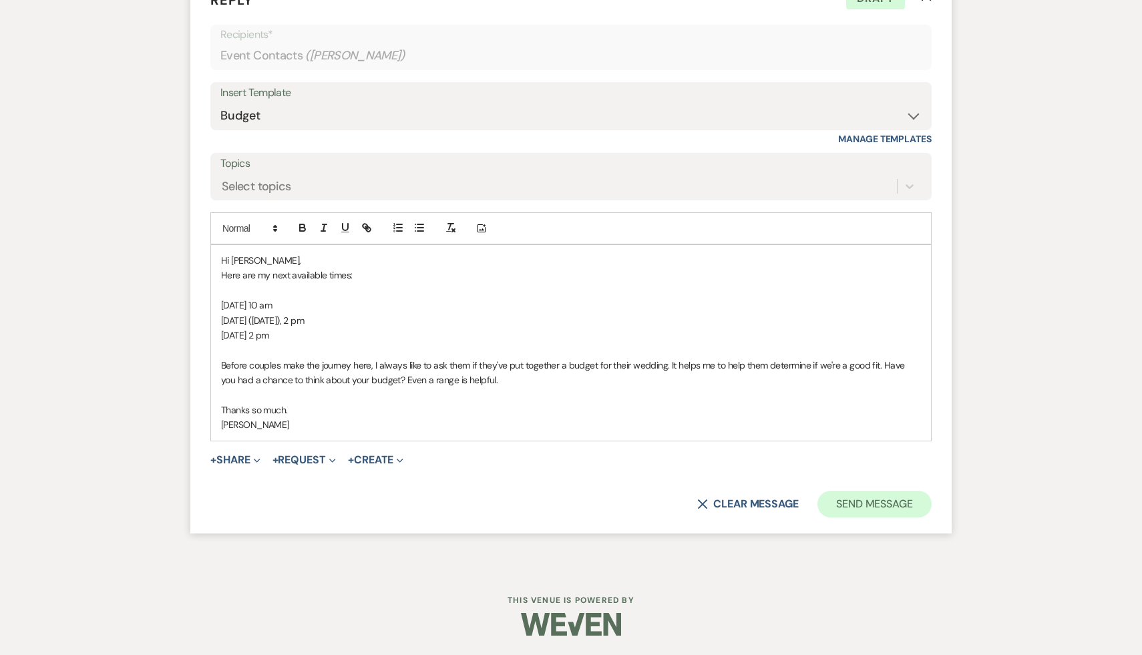 The width and height of the screenshot is (1142, 655). What do you see at coordinates (748, 504) in the screenshot?
I see `button: Clear message` at bounding box center [748, 504].